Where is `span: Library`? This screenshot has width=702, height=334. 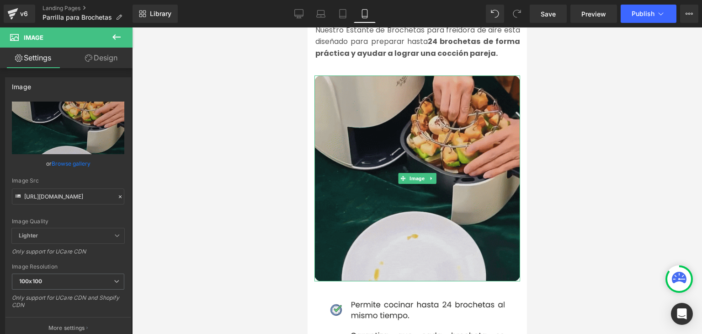 span: Library is located at coordinates (160, 14).